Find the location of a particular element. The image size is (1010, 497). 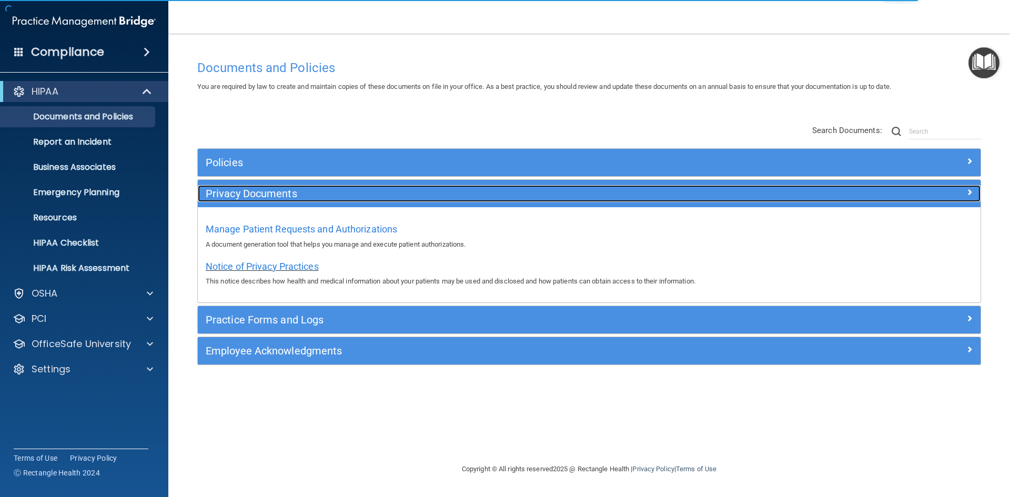

a: OfficeSafe University is located at coordinates (83, 344).